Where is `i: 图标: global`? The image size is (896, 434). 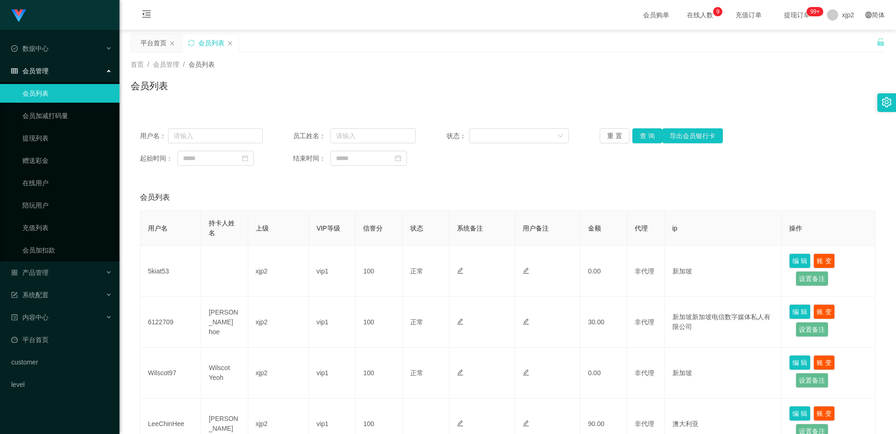
i: 图标: global is located at coordinates (869, 15).